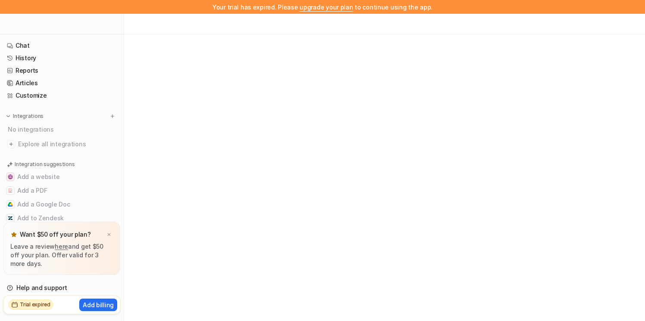  What do you see at coordinates (28, 116) in the screenshot?
I see `p: Integrations` at bounding box center [28, 116].